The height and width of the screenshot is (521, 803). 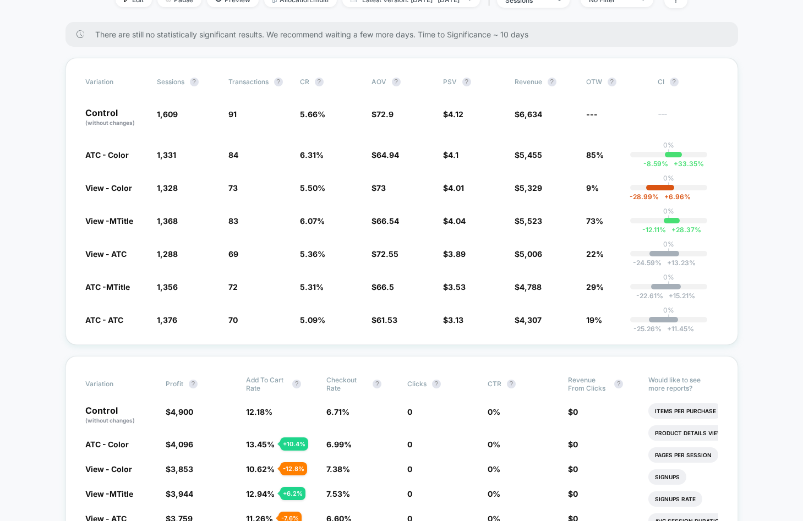 What do you see at coordinates (182, 412) in the screenshot?
I see `span: 4,900` at bounding box center [182, 412].